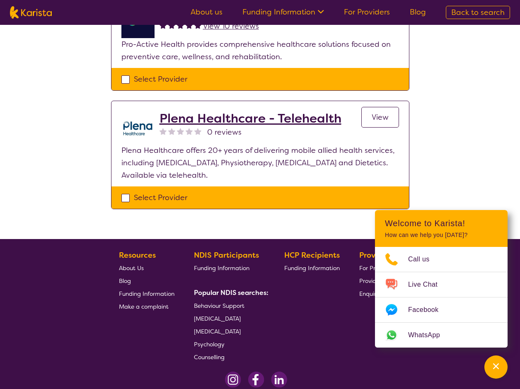 The image size is (520, 389). Describe the element at coordinates (496, 367) in the screenshot. I see `button: Channel Menu` at that location.